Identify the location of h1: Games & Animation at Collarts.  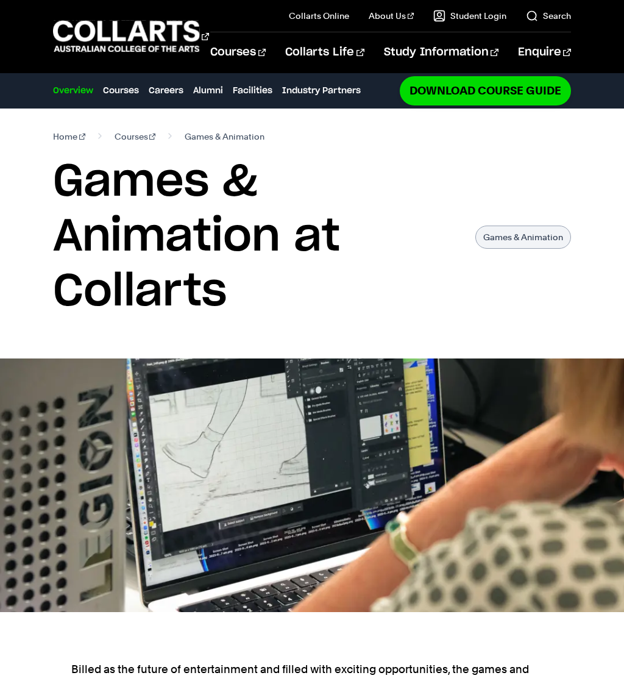
(258, 237).